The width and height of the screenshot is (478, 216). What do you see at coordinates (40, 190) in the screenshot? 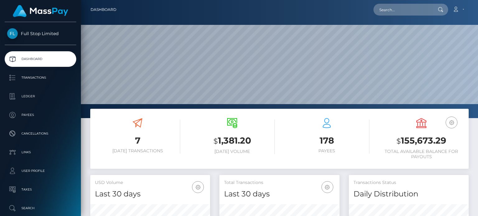
I see `p: Taxes` at bounding box center [40, 190].